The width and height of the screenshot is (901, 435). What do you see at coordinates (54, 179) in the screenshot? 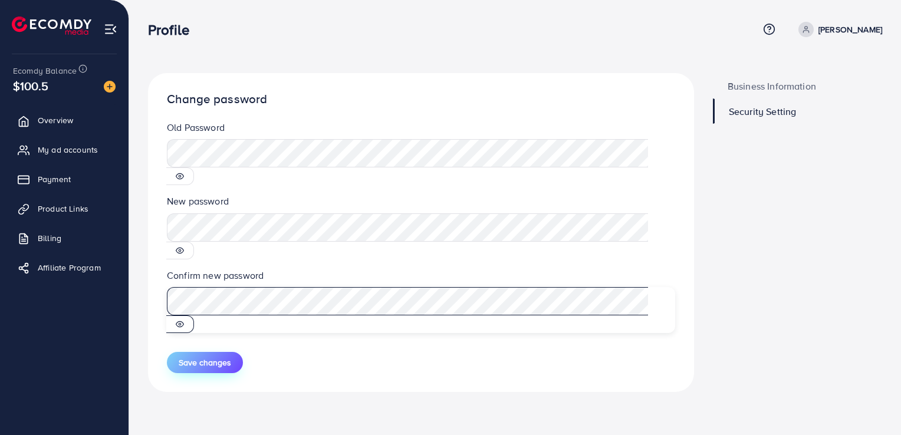
I see `span: Payment` at bounding box center [54, 179].